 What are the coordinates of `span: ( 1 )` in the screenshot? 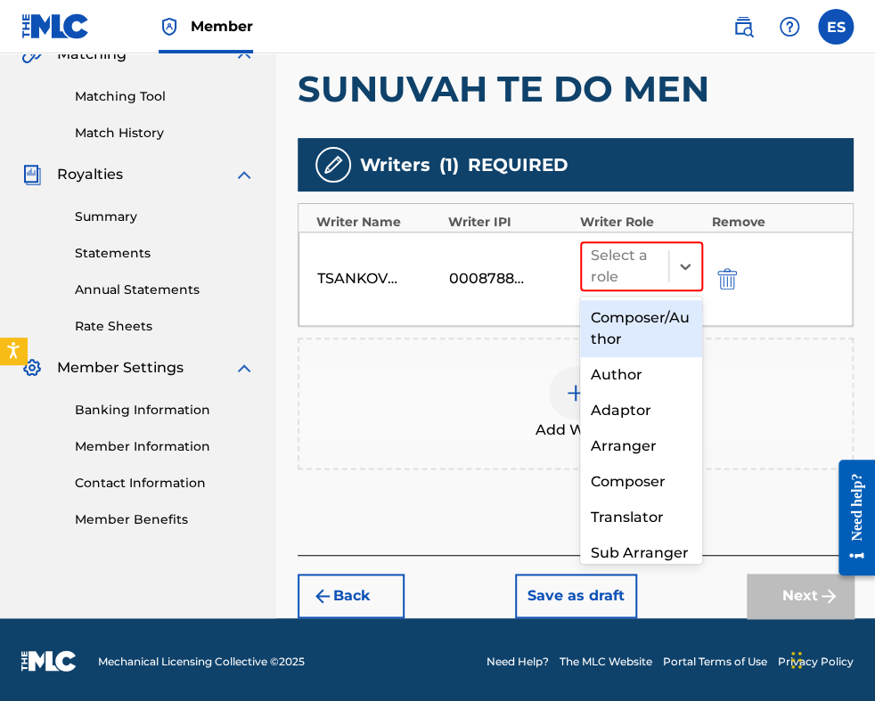 It's located at (449, 165).